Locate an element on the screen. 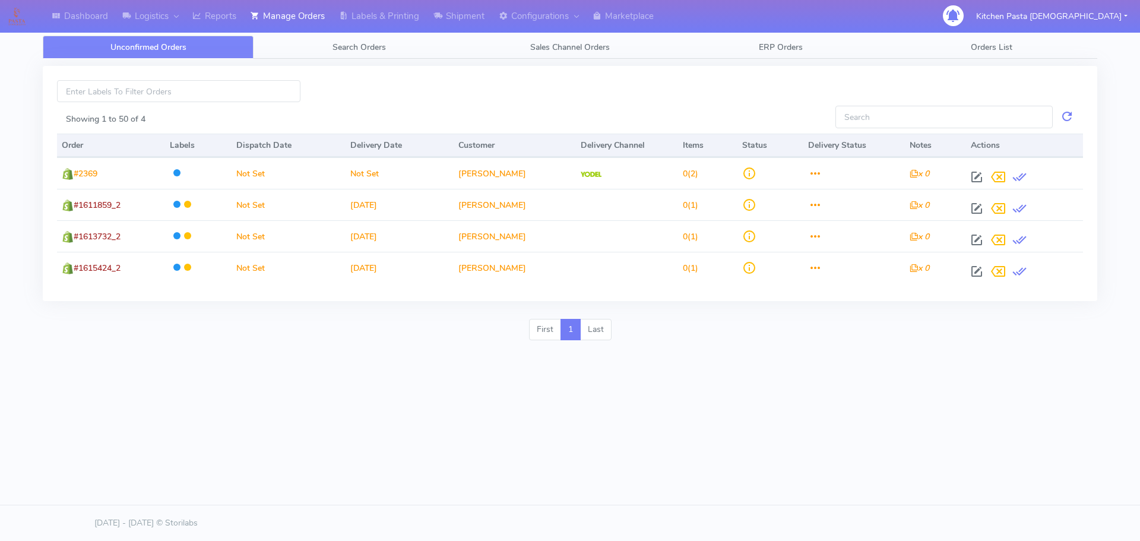 The image size is (1140, 541). label: Showing 1 to 50 of 4 is located at coordinates (106, 119).